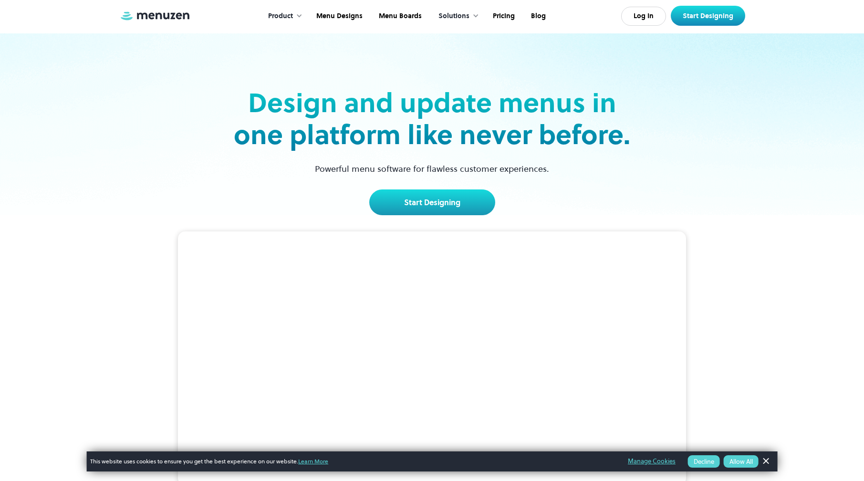 The image size is (864, 481). I want to click on h2: Design and update menus in one platform like never before., so click(432, 119).